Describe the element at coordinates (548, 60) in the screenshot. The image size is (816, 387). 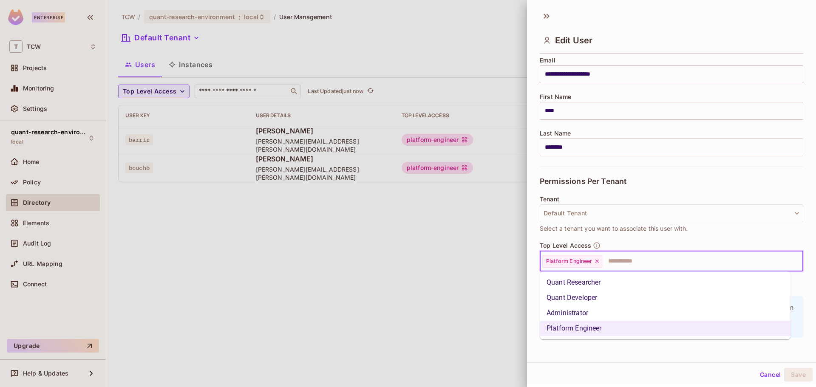
I see `span: Email` at that location.